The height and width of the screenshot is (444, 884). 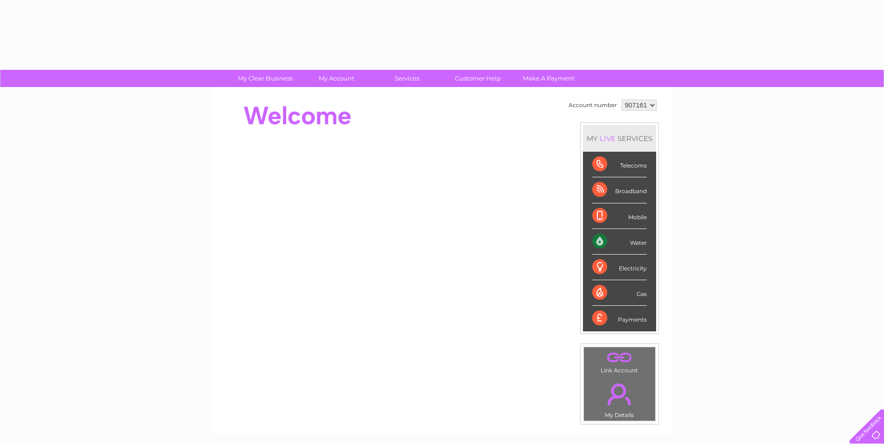 I want to click on td: Account number, so click(x=592, y=105).